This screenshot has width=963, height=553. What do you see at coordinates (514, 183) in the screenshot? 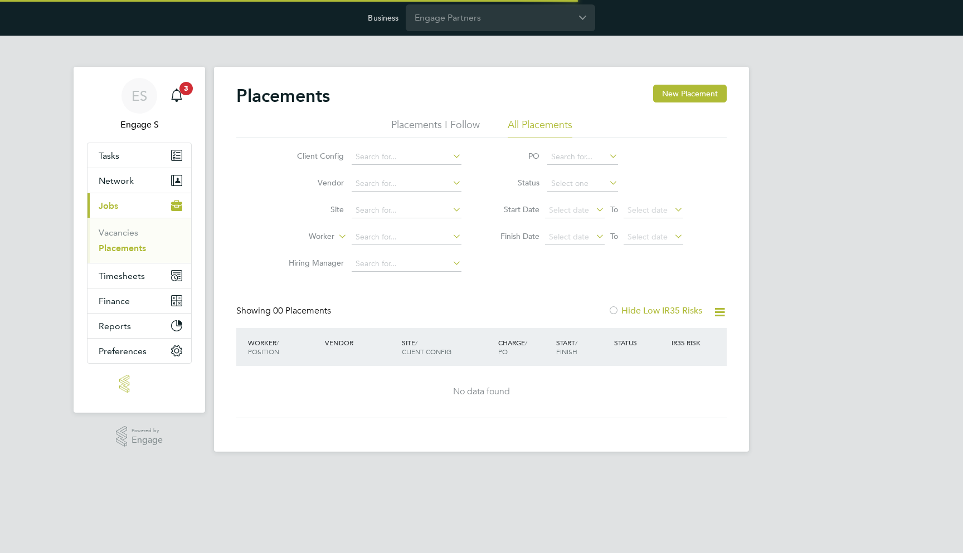
I see `label: Status` at bounding box center [514, 183].